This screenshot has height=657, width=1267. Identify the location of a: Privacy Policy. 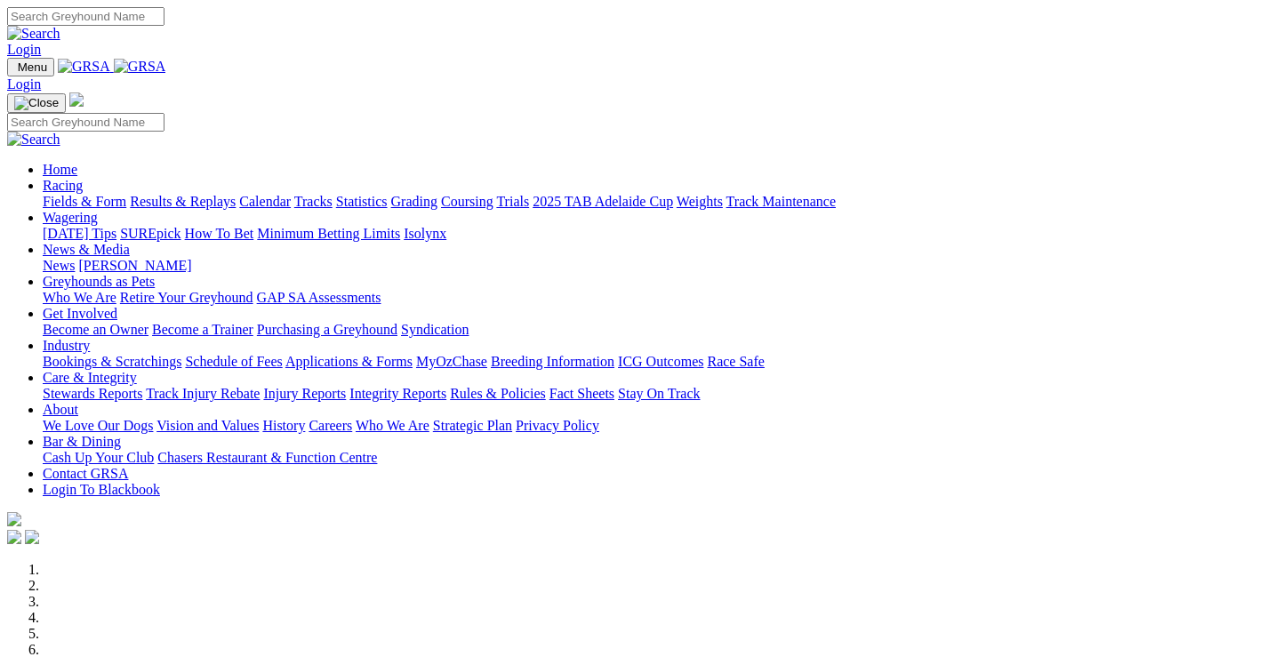
(558, 425).